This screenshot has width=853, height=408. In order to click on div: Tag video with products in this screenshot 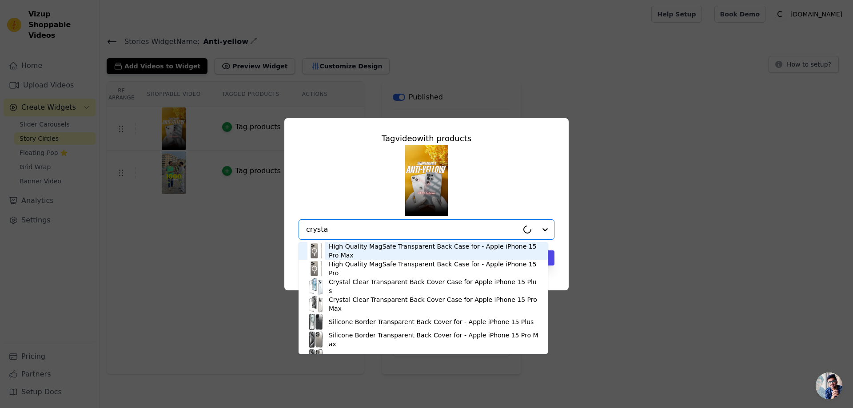, I will do `click(426, 139)`.